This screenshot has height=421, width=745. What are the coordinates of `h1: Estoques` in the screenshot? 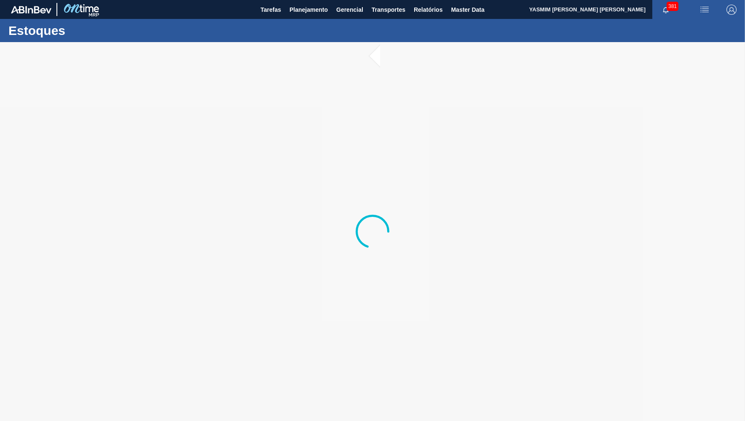 It's located at (83, 30).